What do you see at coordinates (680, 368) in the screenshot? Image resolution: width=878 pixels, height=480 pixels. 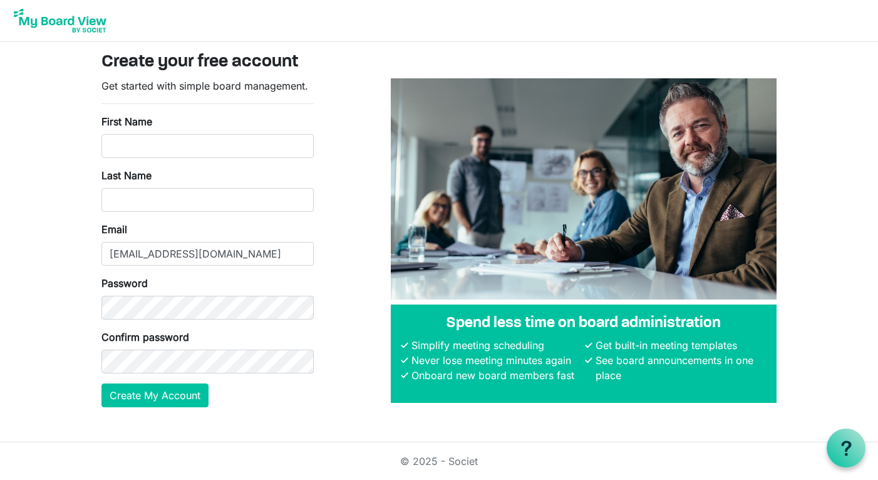 I see `li: See board announcements in one place` at bounding box center [680, 368].